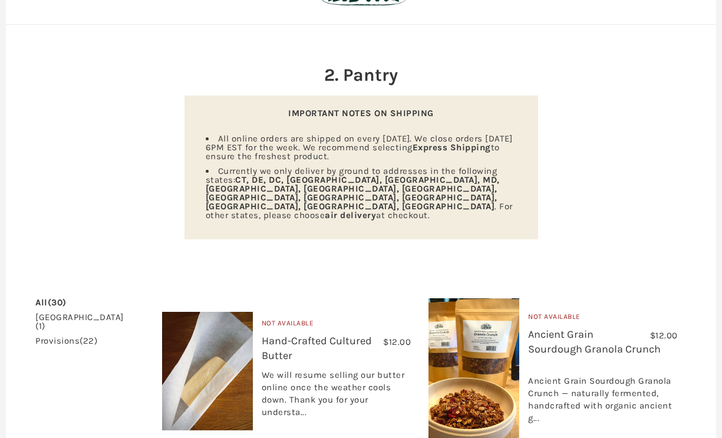  Describe the element at coordinates (88, 340) in the screenshot. I see `span: (22)` at that location.